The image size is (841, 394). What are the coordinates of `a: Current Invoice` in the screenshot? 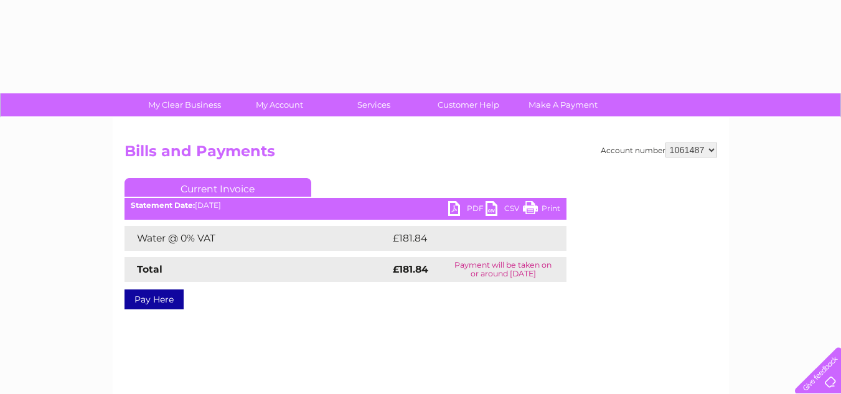 It's located at (218, 187).